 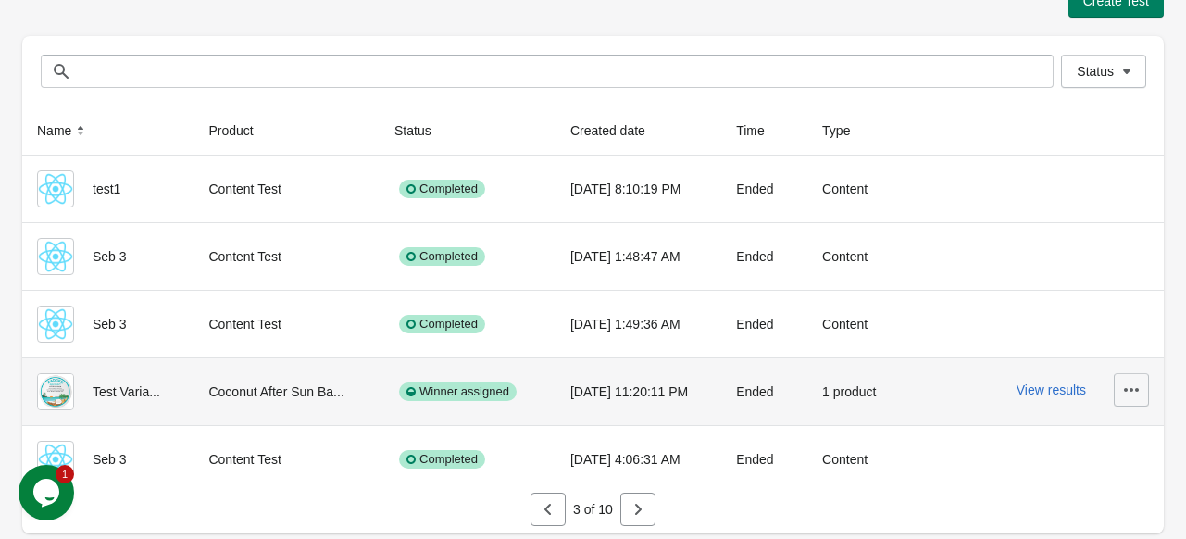 What do you see at coordinates (593, 509) in the screenshot?
I see `span: 3 of 10` at bounding box center [593, 509].